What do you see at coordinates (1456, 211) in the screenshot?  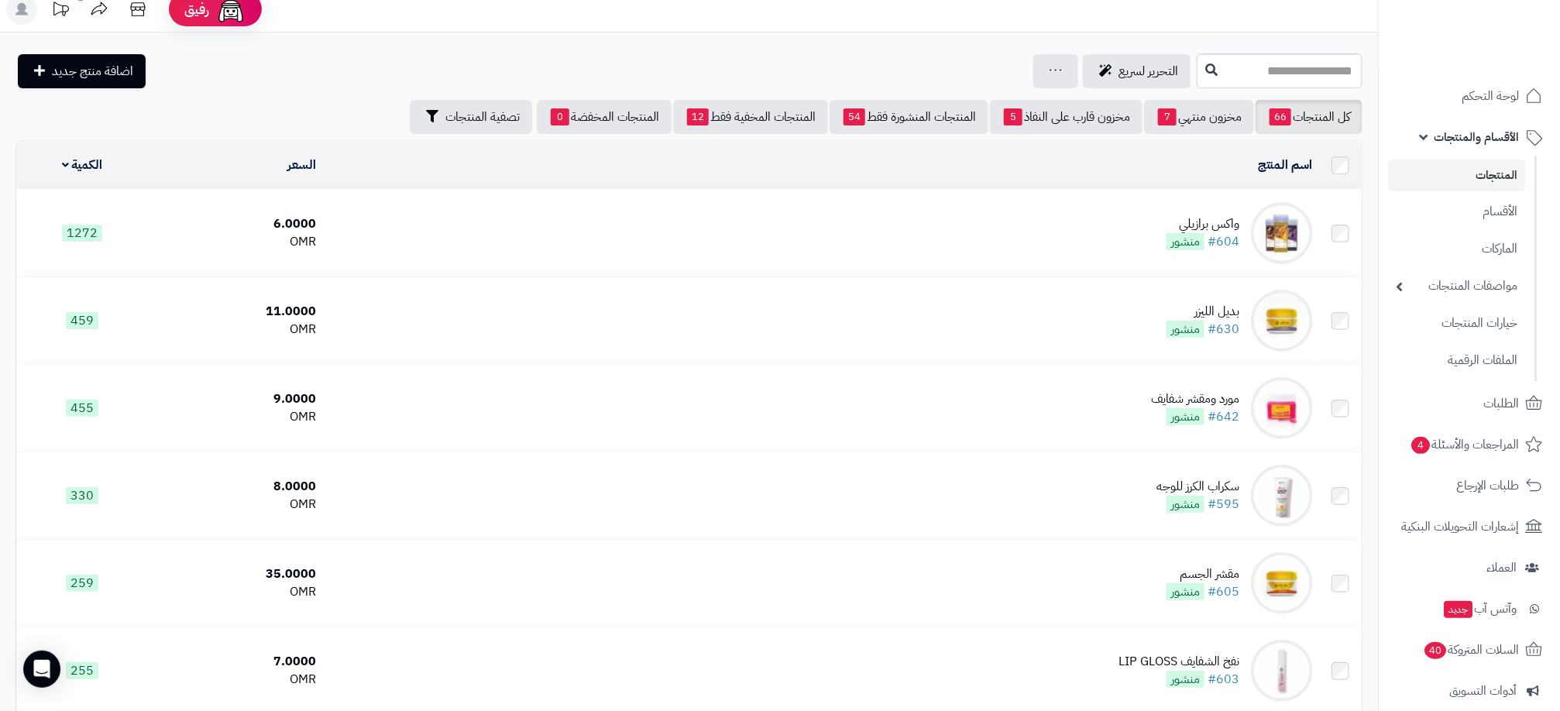 I see `a: الأقسام` at bounding box center [1456, 211].